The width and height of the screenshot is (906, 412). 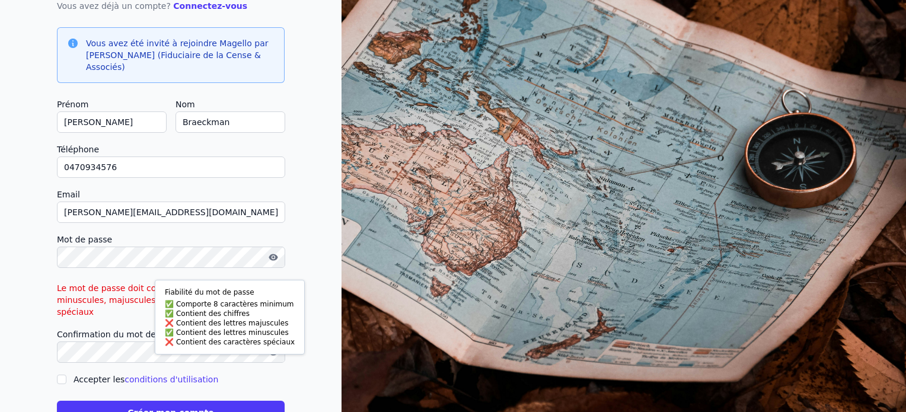 What do you see at coordinates (230, 333) in the screenshot?
I see `li: Contient des lettres minuscules` at bounding box center [230, 333].